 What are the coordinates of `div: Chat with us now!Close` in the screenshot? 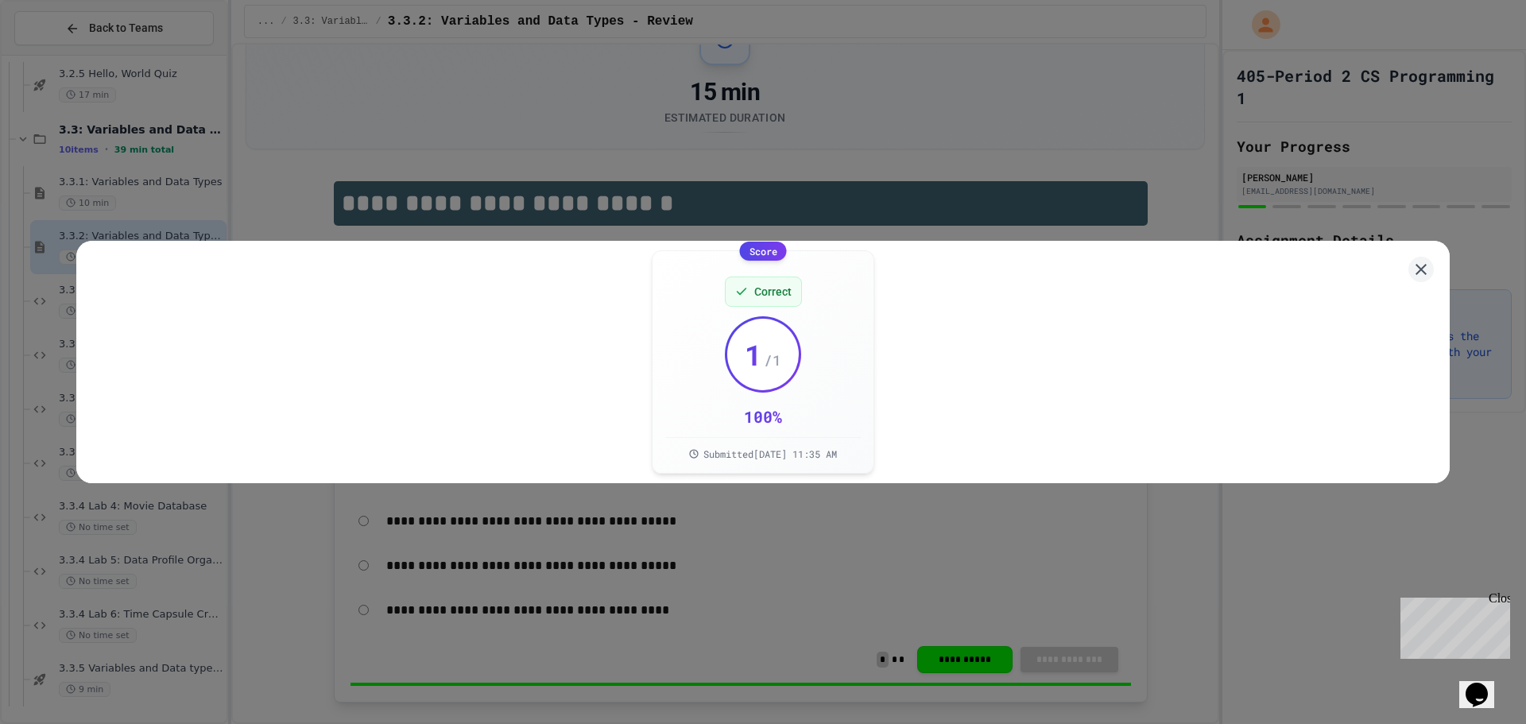 It's located at (58, 53).